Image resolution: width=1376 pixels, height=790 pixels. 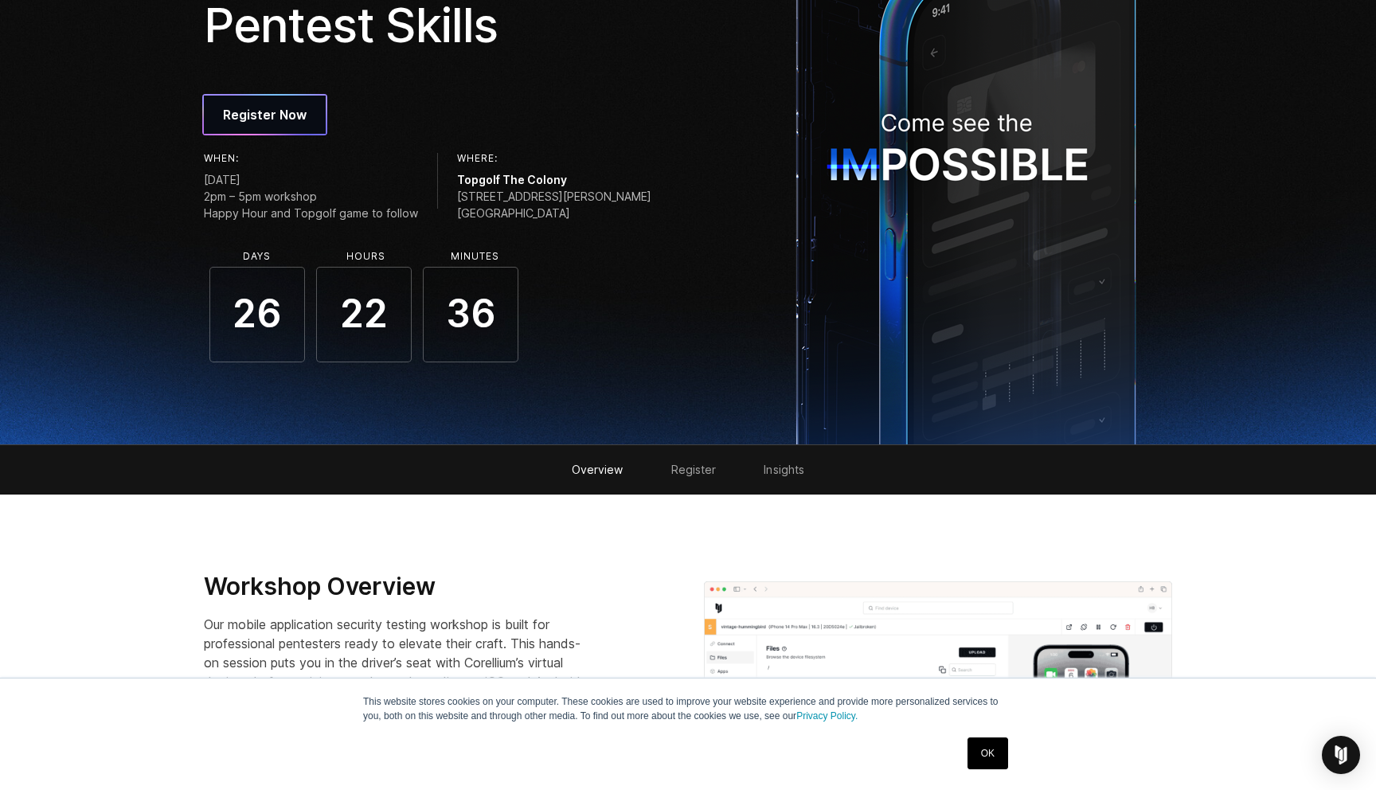 What do you see at coordinates (257, 315) in the screenshot?
I see `span: 26` at bounding box center [257, 315].